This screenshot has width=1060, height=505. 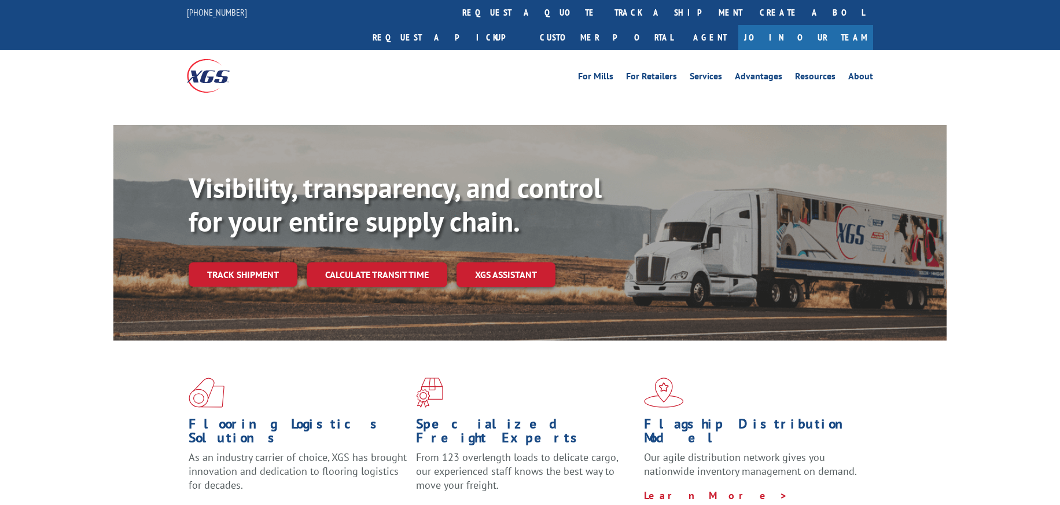 What do you see at coordinates (429, 392) in the screenshot?
I see `img: xgs-icon-focused-on-flooring-red` at bounding box center [429, 392].